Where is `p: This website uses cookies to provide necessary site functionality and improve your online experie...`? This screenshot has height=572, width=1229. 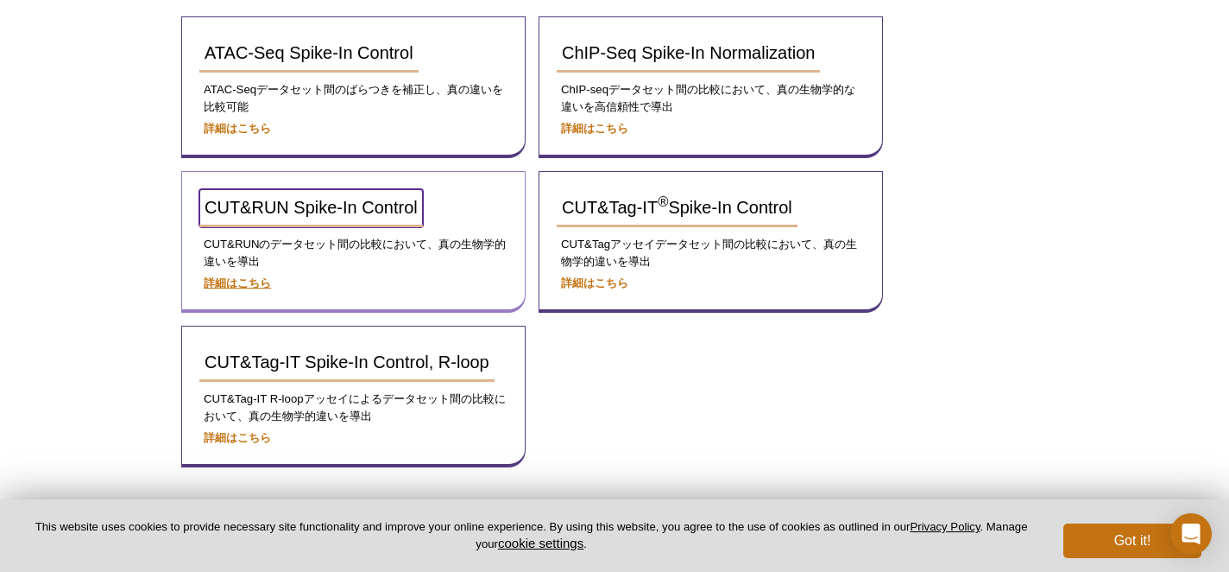
p: This website uses cookies to provide necessary site functionality and improve your online experie... is located at coordinates (531, 535).